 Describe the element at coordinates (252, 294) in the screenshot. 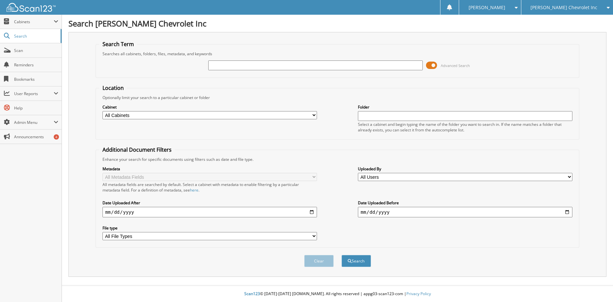

I see `span: Scan123` at that location.